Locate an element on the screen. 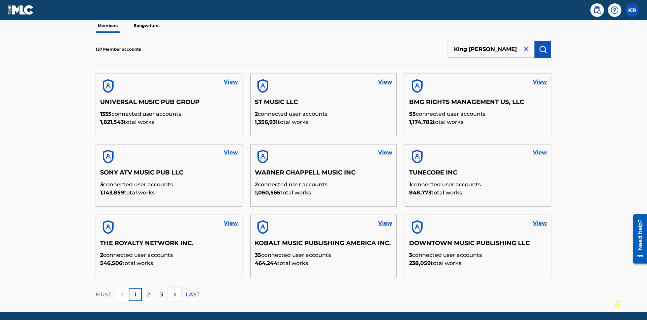 The width and height of the screenshot is (647, 320). img: close is located at coordinates (526, 49).